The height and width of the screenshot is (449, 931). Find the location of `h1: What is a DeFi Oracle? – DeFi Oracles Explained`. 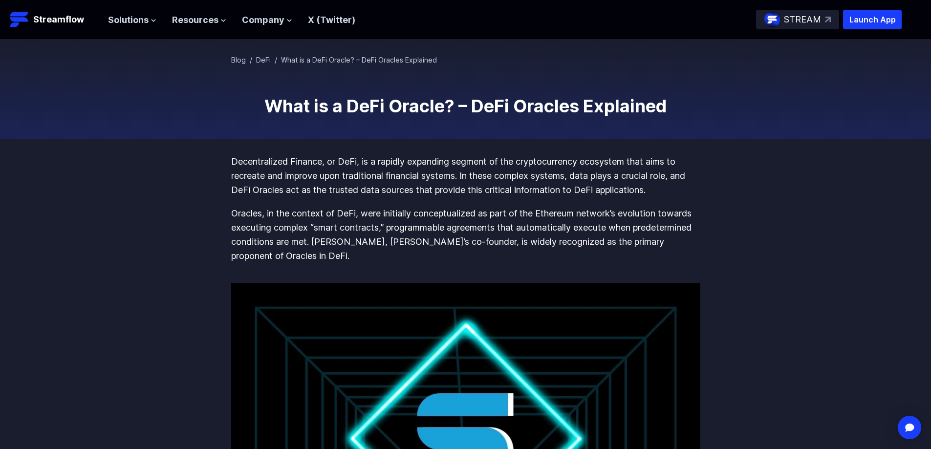

h1: What is a DeFi Oracle? – DeFi Oracles Explained is located at coordinates (466, 106).